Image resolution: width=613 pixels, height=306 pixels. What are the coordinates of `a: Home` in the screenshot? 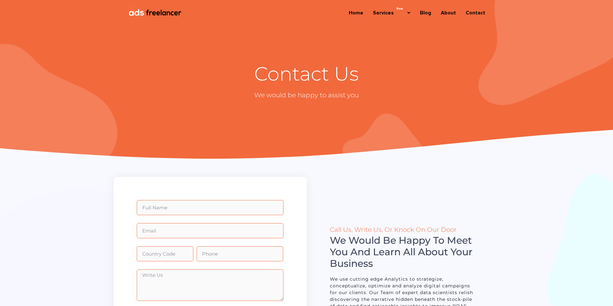 It's located at (356, 13).